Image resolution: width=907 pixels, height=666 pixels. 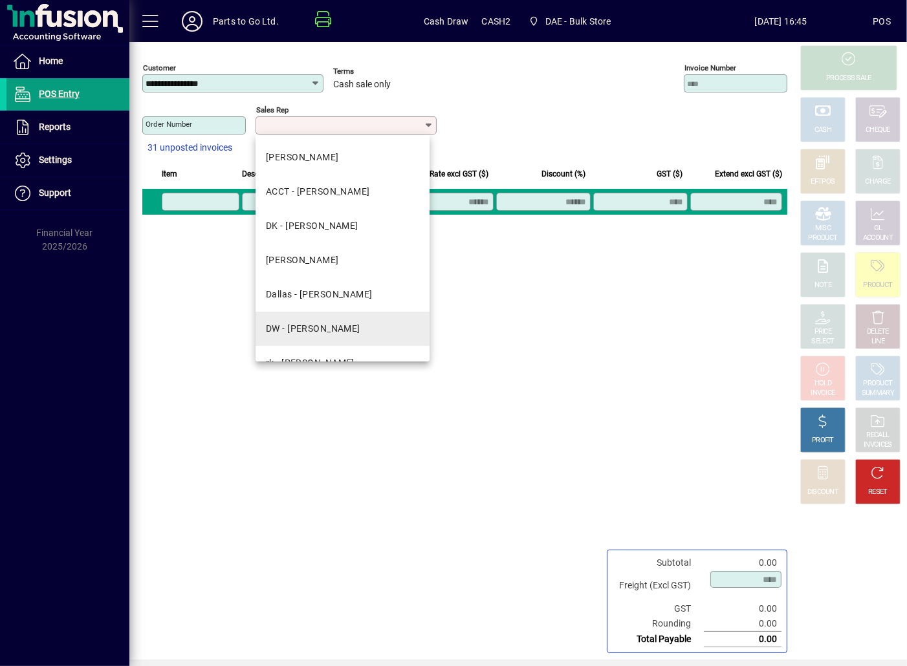 What do you see at coordinates (658, 586) in the screenshot?
I see `td: Freight (Excl GST)` at bounding box center [658, 586].